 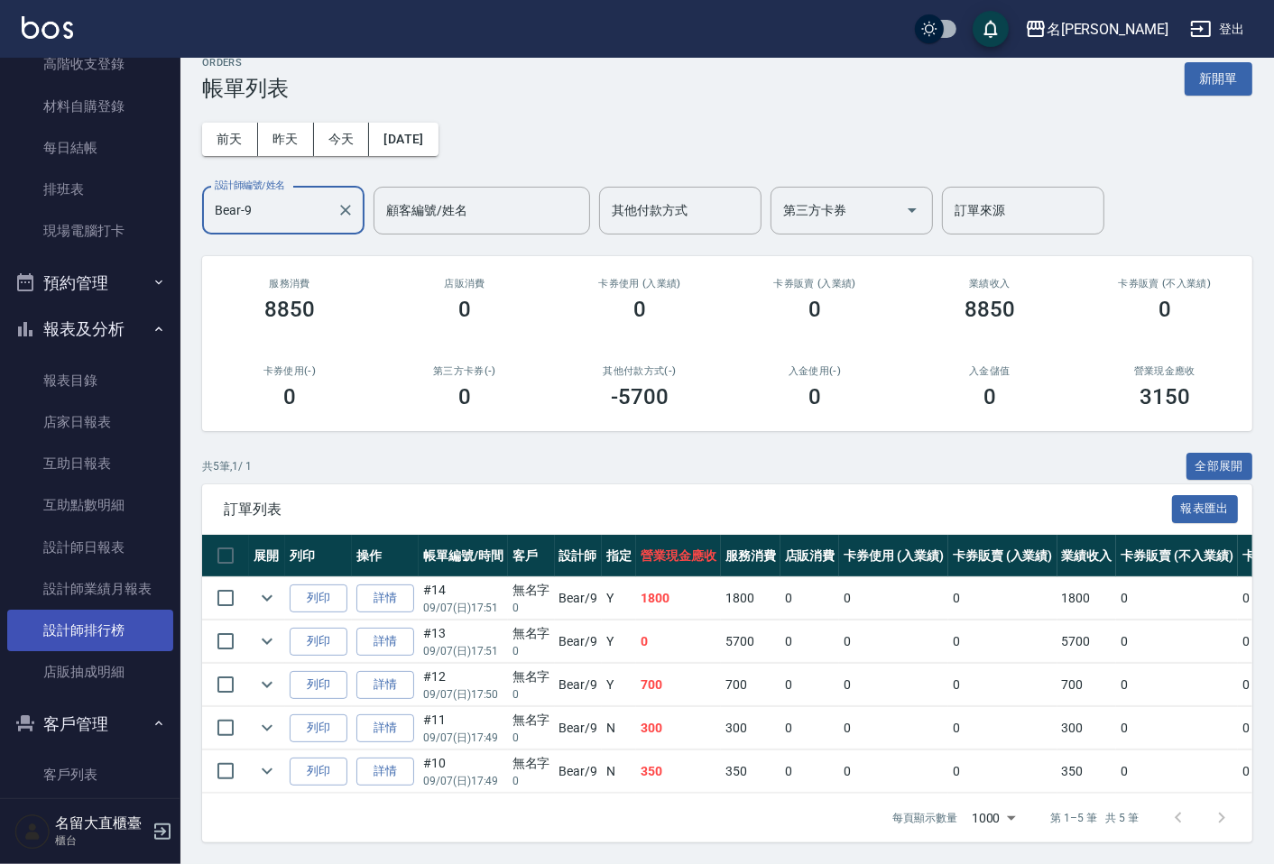 What do you see at coordinates (90, 64) in the screenshot?
I see `a: 高階收支登錄` at bounding box center [90, 64].